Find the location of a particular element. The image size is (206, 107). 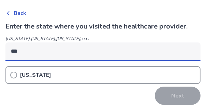

h2: Enter the state where you visited the healthcare provider. is located at coordinates (103, 27).